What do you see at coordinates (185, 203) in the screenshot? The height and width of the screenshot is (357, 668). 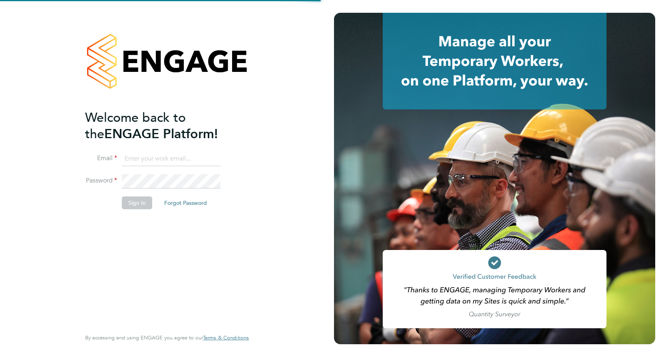 I see `button: Forgot Password` at bounding box center [185, 203].